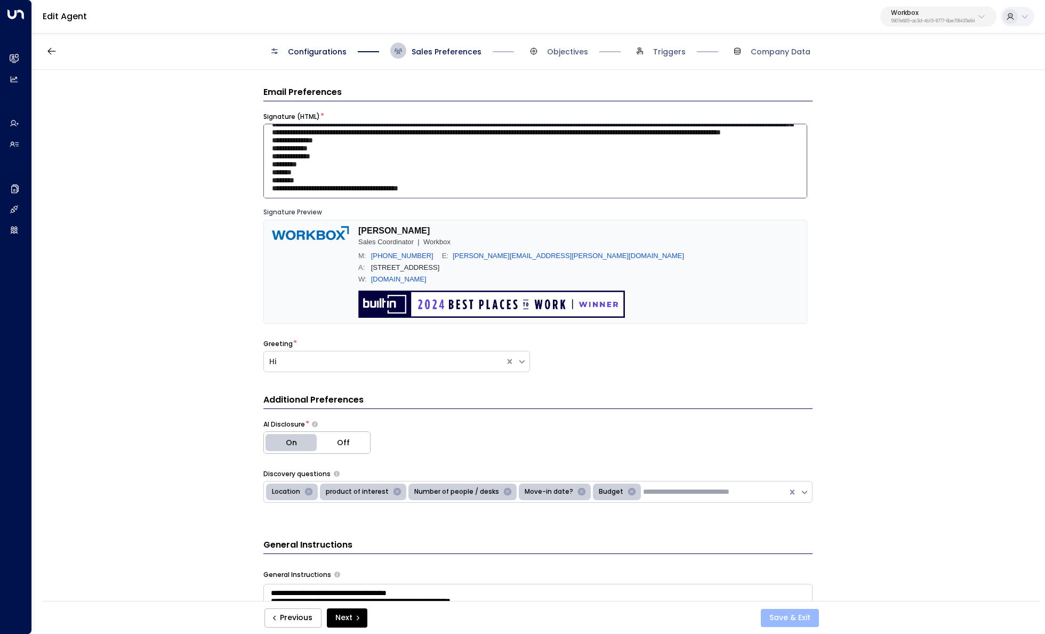  I want to click on div: Remove product of interest, so click(397, 492).